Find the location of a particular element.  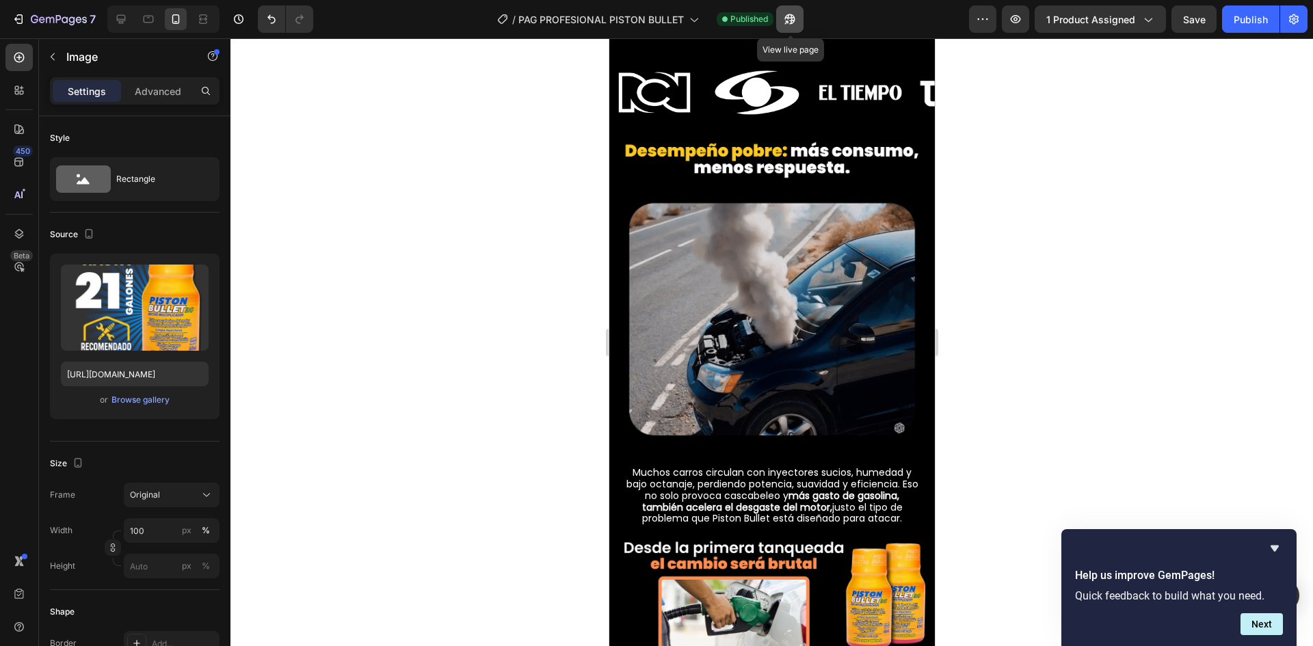

strong: más gasto de gasolina, también acelera el desgaste del motor, is located at coordinates (161, 463).